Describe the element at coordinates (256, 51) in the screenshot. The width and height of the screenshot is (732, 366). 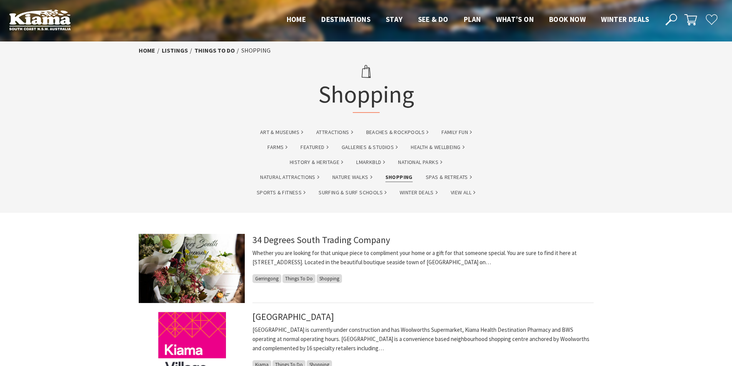
I see `li: Shopping` at that location.